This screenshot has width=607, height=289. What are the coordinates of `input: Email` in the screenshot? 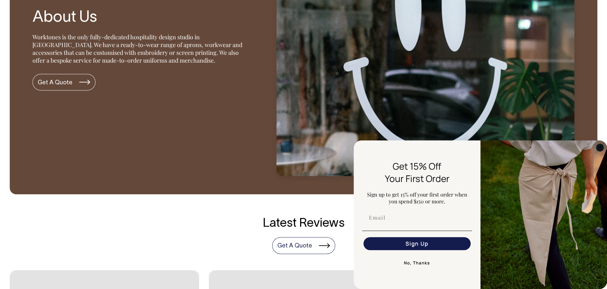 It's located at (417, 218).